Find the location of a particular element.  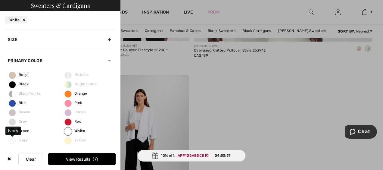

span: Orange is located at coordinates (76, 93).